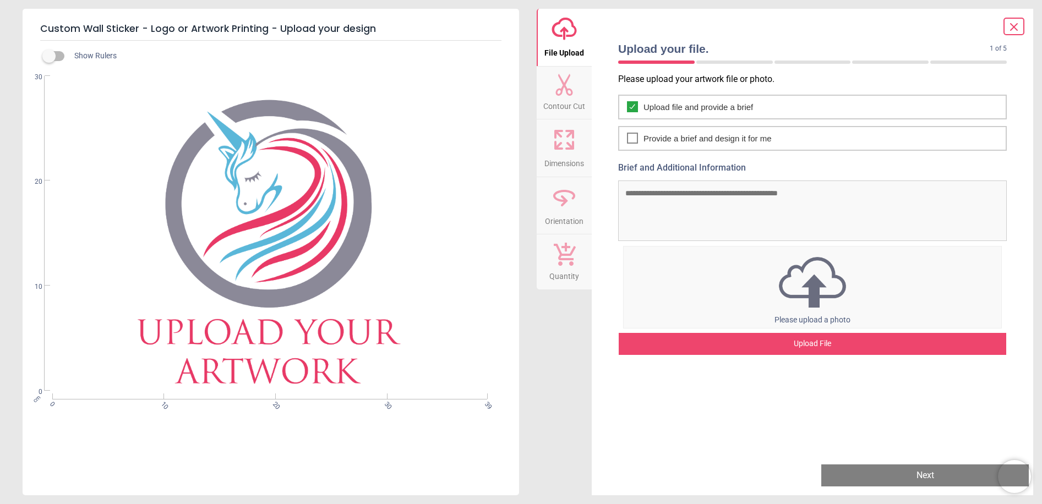 This screenshot has width=1042, height=504. I want to click on span: Quantity, so click(564, 274).